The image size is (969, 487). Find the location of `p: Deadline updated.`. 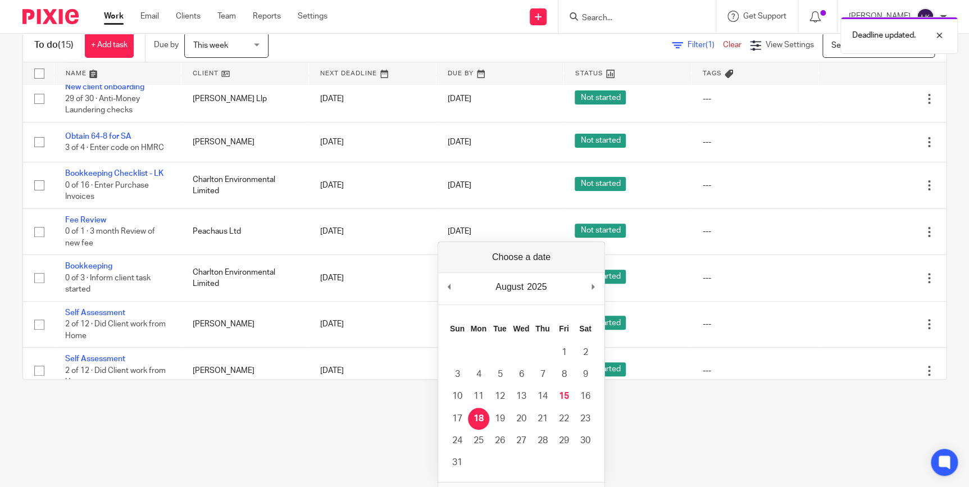

p: Deadline updated. is located at coordinates (884, 35).